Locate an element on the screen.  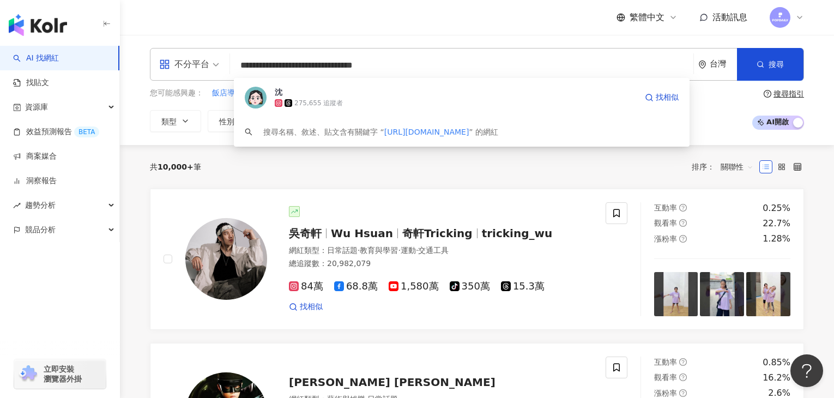
span: 奇軒Tricking is located at coordinates (437, 233).